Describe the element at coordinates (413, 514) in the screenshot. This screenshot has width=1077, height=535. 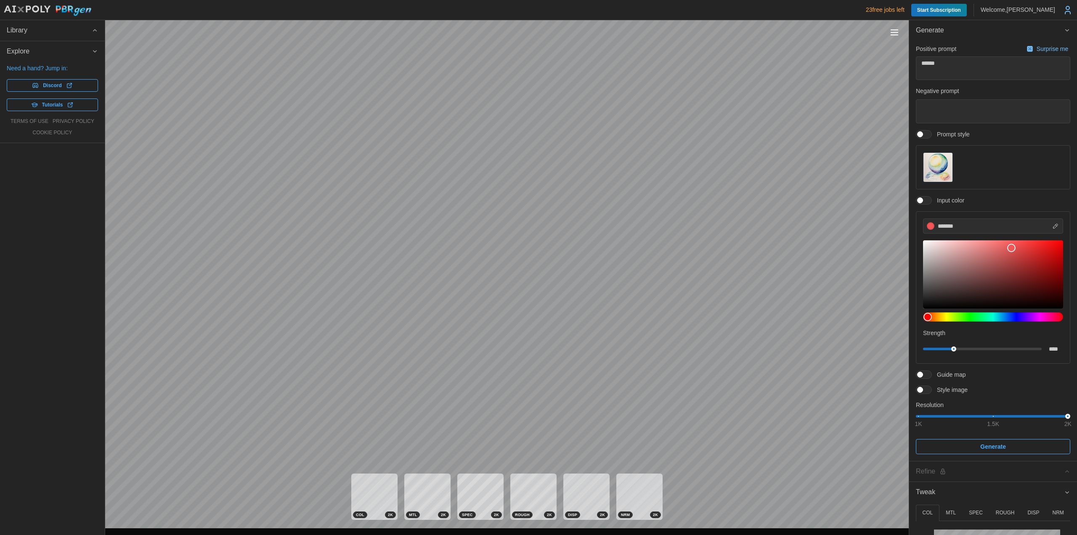
I see `span: MTL` at that location.